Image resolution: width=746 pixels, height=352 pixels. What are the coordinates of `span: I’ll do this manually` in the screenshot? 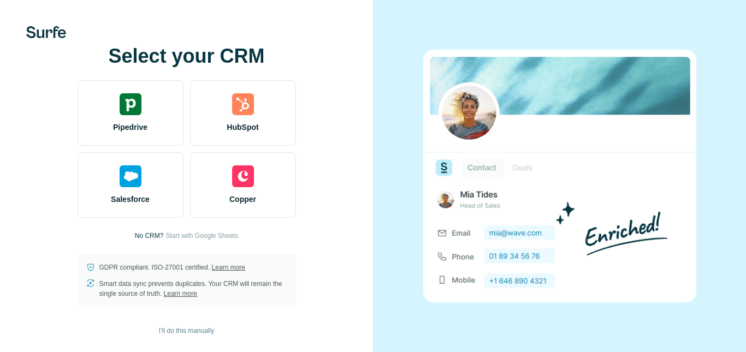 It's located at (186, 331).